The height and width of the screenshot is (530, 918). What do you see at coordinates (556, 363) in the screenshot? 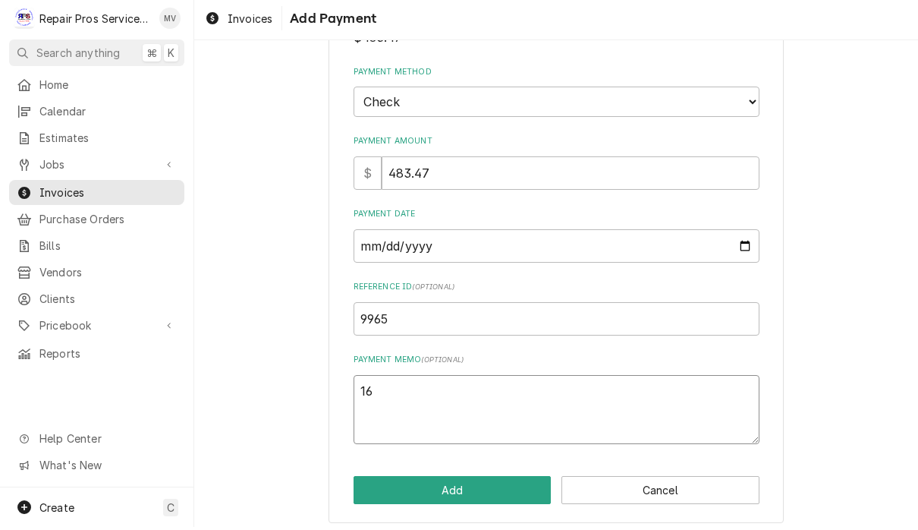
I see `label: Payment Memo` at bounding box center [556, 363].